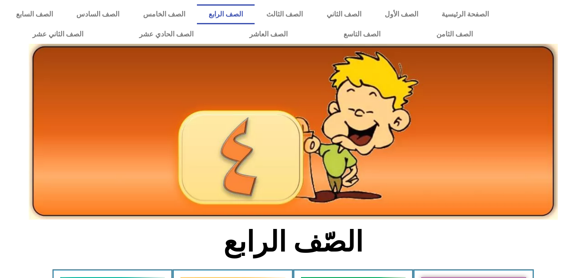  I want to click on a: الصف السادس, so click(98, 14).